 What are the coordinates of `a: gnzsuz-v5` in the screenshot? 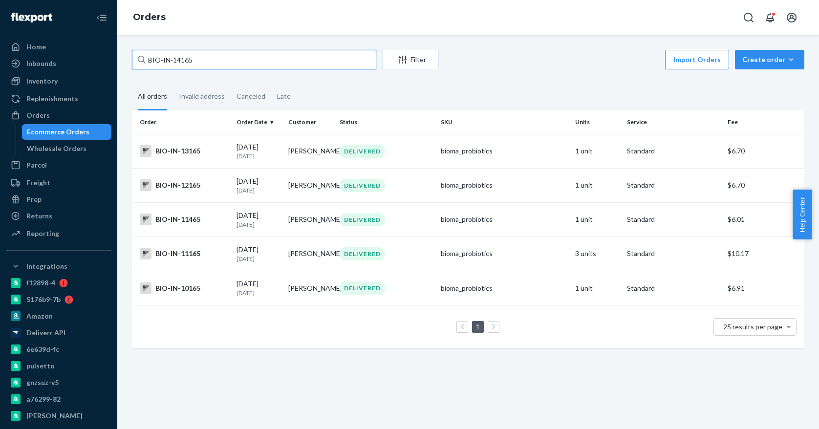 It's located at (59, 383).